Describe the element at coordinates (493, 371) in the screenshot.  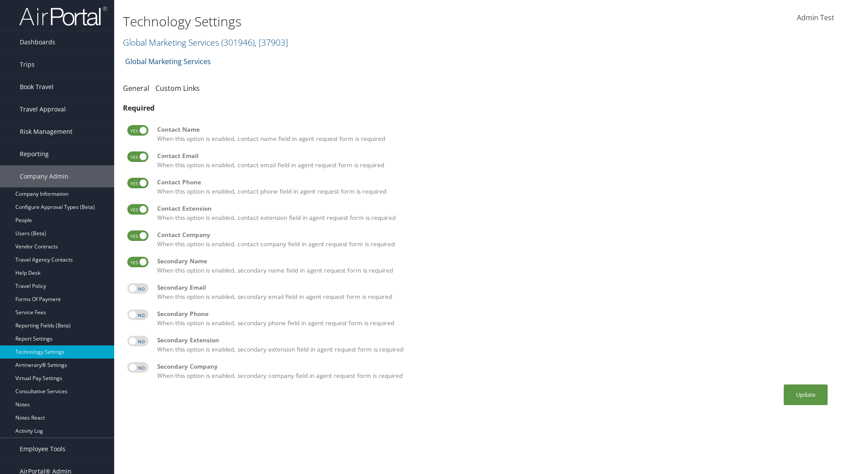
I see `label: When this option is enabled, secondary company field in agent request form is required` at that location.